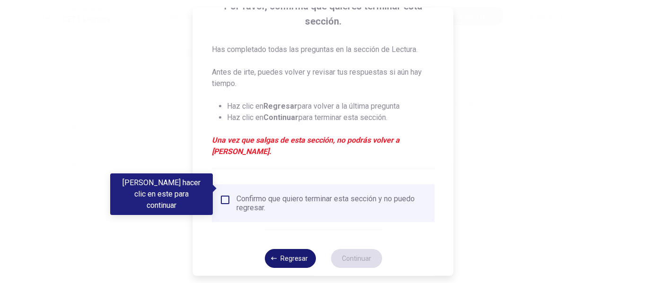 The height and width of the screenshot is (283, 646). I want to click on p: Antes de irte, puedes volver y revisar tus respuestas si aún hay tiempo., so click(323, 78).